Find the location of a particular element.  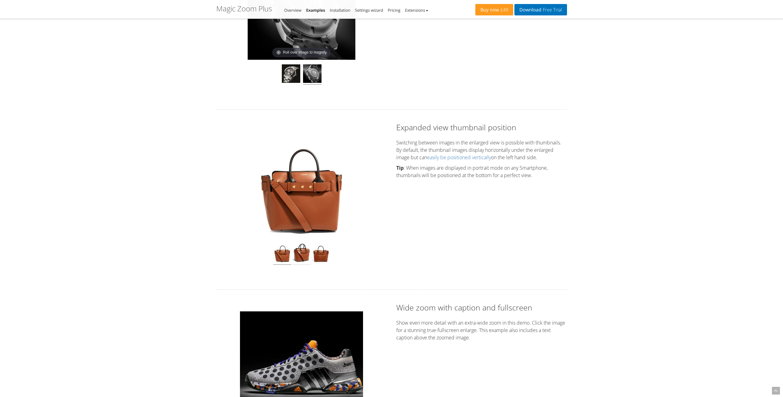

a: Overview is located at coordinates (293, 10).